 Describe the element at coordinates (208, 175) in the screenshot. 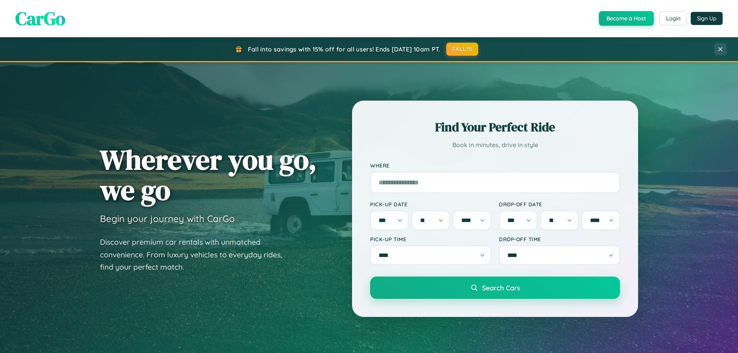

I see `h1: Wherever you go, we go` at that location.